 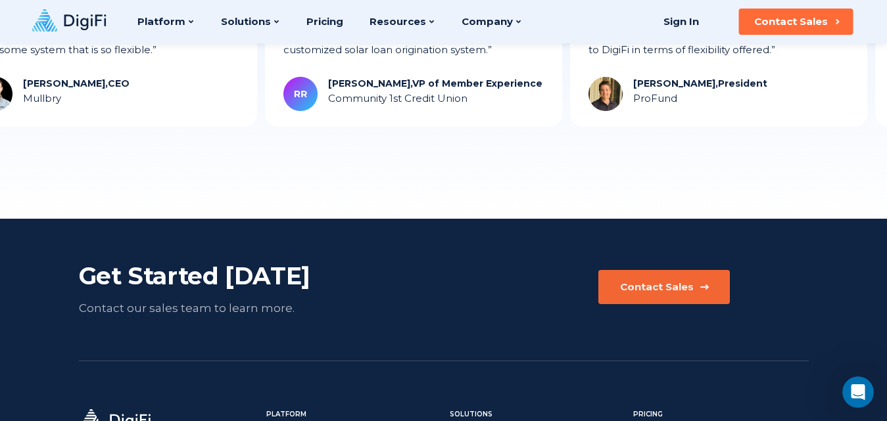 I want to click on a: Sign In, so click(x=680, y=22).